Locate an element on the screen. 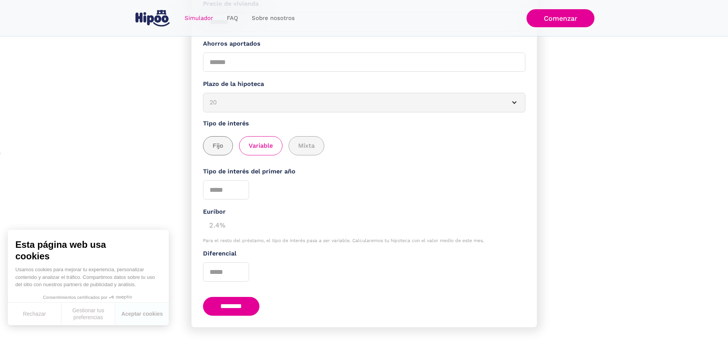 The width and height of the screenshot is (728, 356). a: Sobre nosotros is located at coordinates (273, 18).